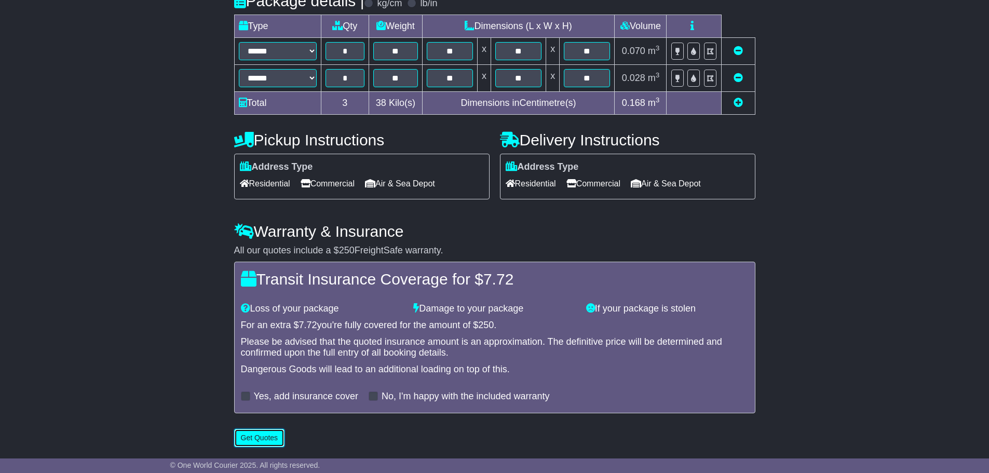  Describe the element at coordinates (518, 26) in the screenshot. I see `td: Dimensions (L x W x H)` at that location.